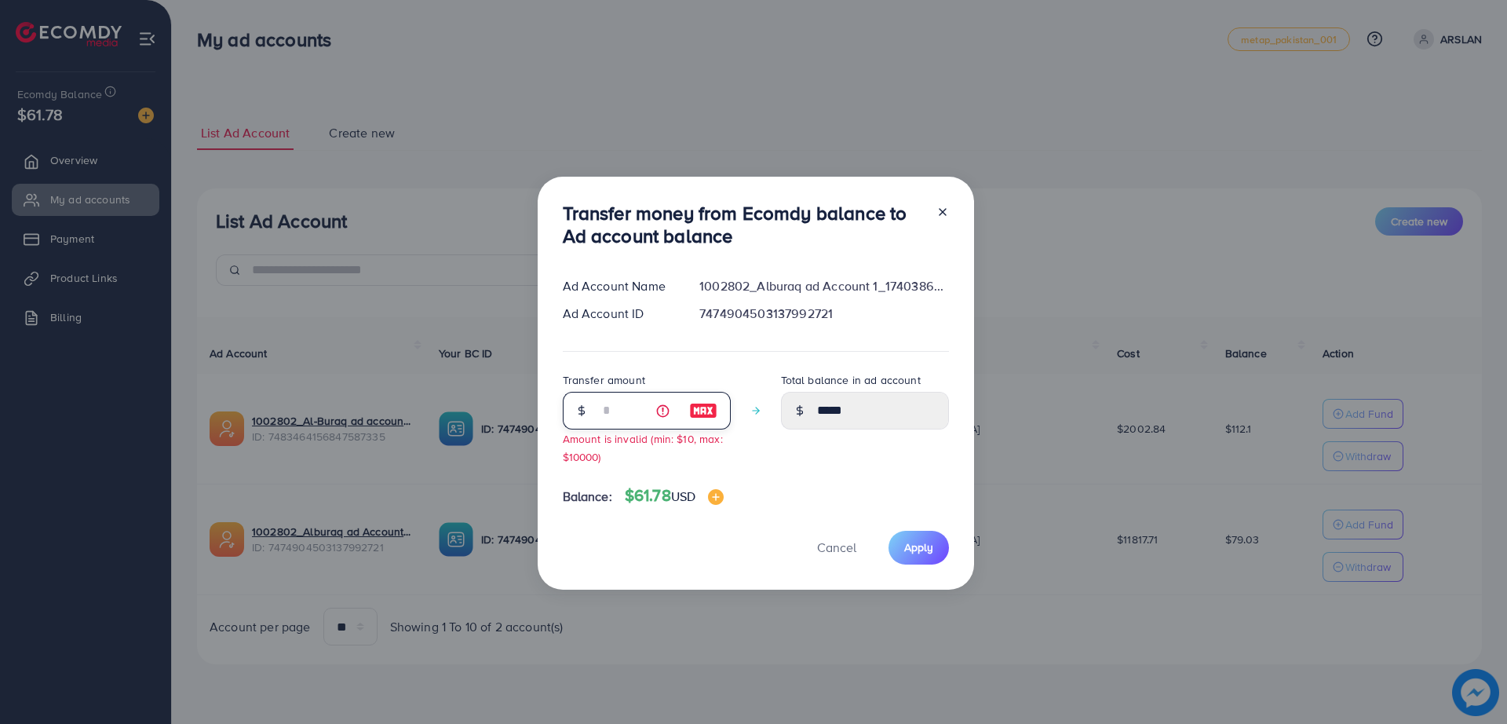 The image size is (1507, 724). Describe the element at coordinates (824, 286) in the screenshot. I see `div: 1002802_Alburaq ad Account 1_1740386843243` at that location.